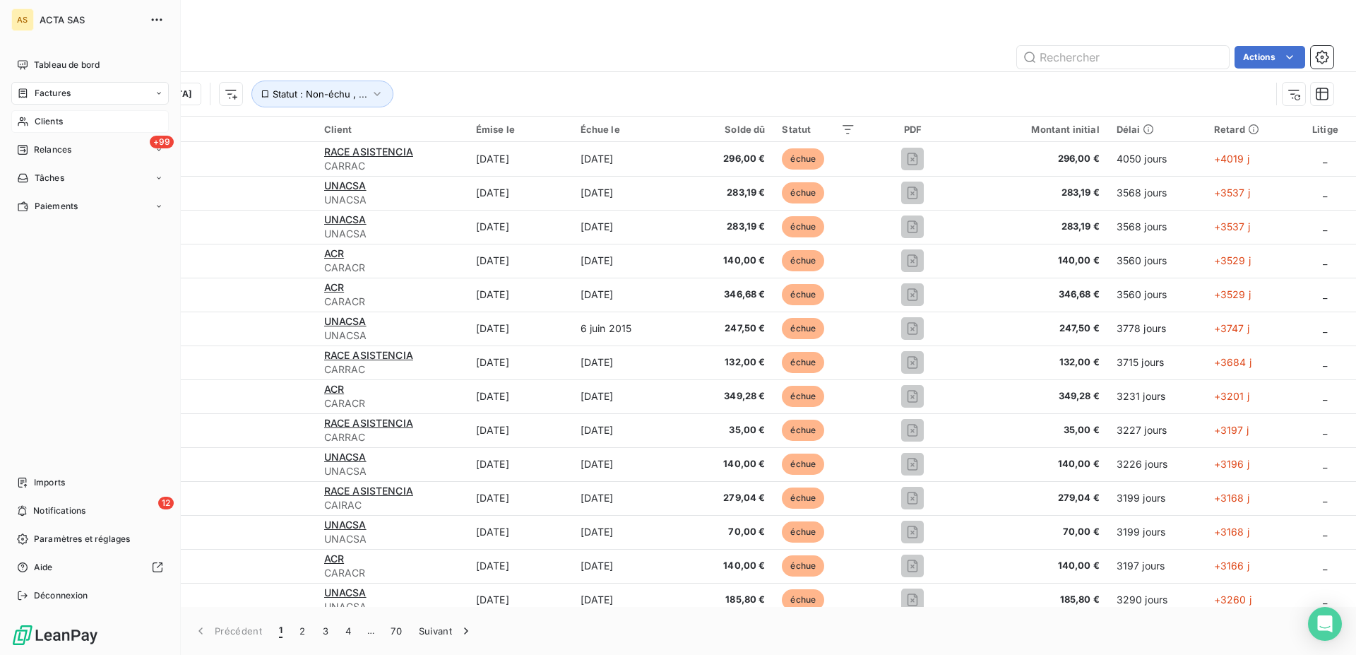 This screenshot has height=655, width=1356. What do you see at coordinates (1231, 429) in the screenshot?
I see `span: +3197 j` at bounding box center [1231, 429].